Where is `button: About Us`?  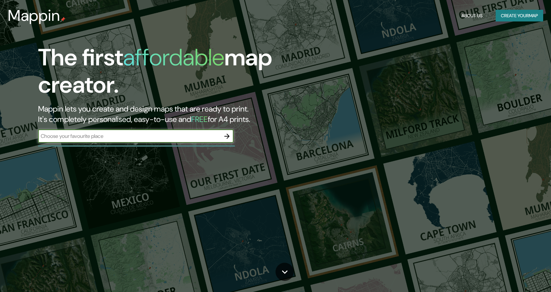 button: About Us is located at coordinates (472, 16).